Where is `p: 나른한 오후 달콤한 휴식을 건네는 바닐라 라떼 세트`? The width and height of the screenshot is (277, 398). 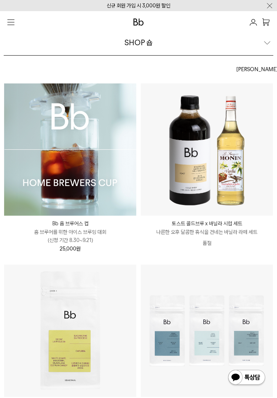 p: 나른한 오후 달콤한 휴식을 건네는 바닐라 라떼 세트 is located at coordinates (207, 232).